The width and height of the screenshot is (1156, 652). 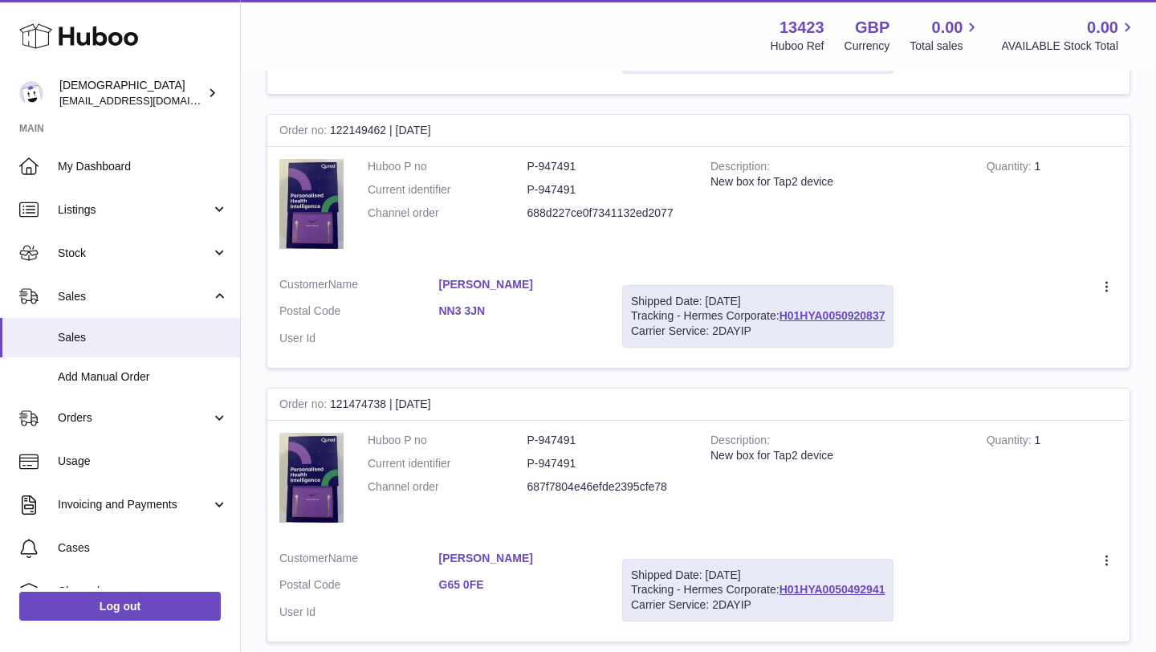 I want to click on span: Cases, so click(x=143, y=548).